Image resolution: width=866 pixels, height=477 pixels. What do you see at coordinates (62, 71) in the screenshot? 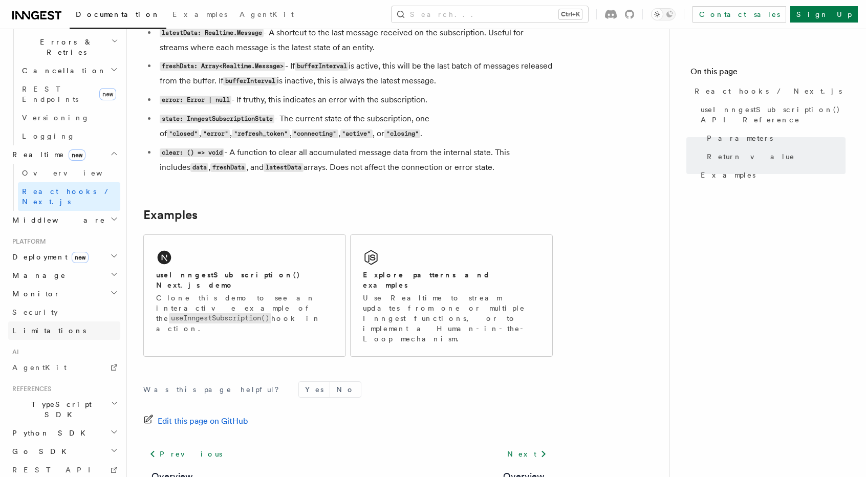
I see `span: Cancellation` at bounding box center [62, 71].